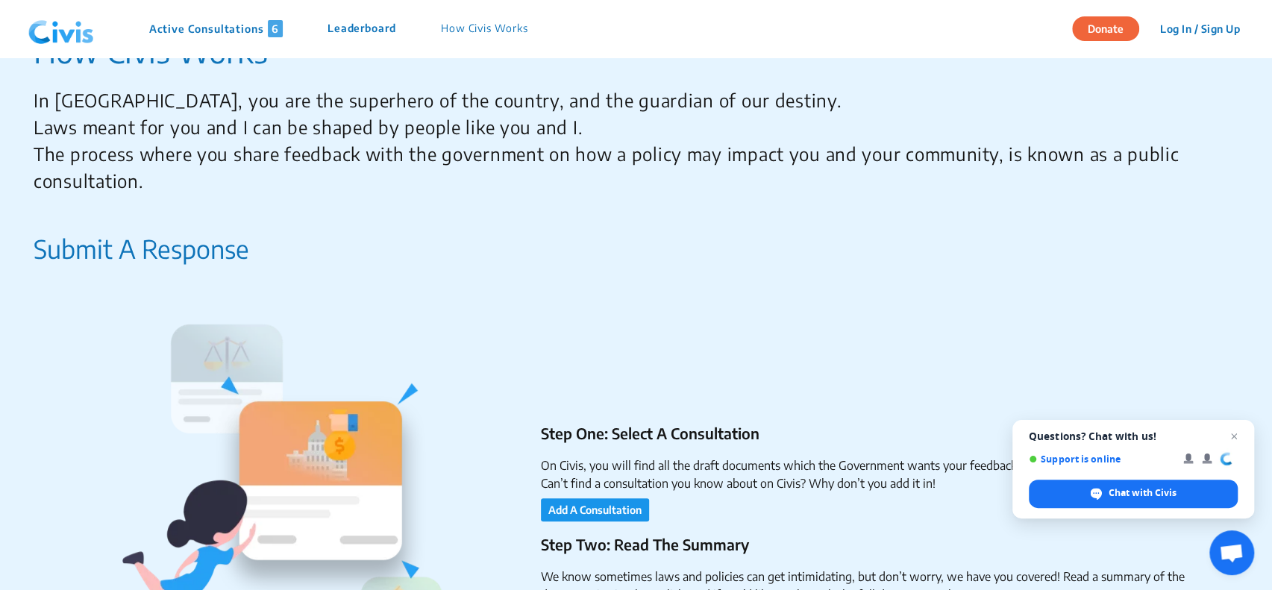  Describe the element at coordinates (1231, 553) in the screenshot. I see `div: Open chat` at that location.